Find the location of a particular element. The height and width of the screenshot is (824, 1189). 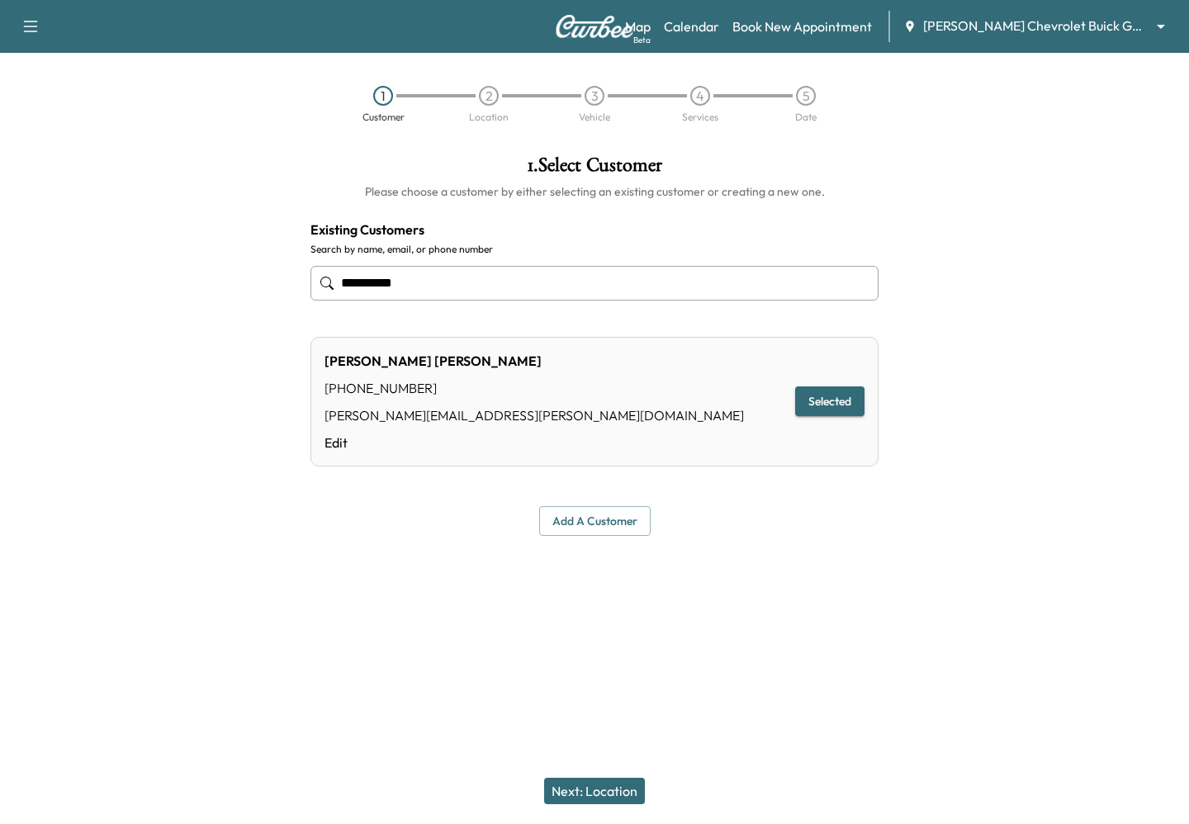

h1: 1 . Select Customer is located at coordinates (594, 169).